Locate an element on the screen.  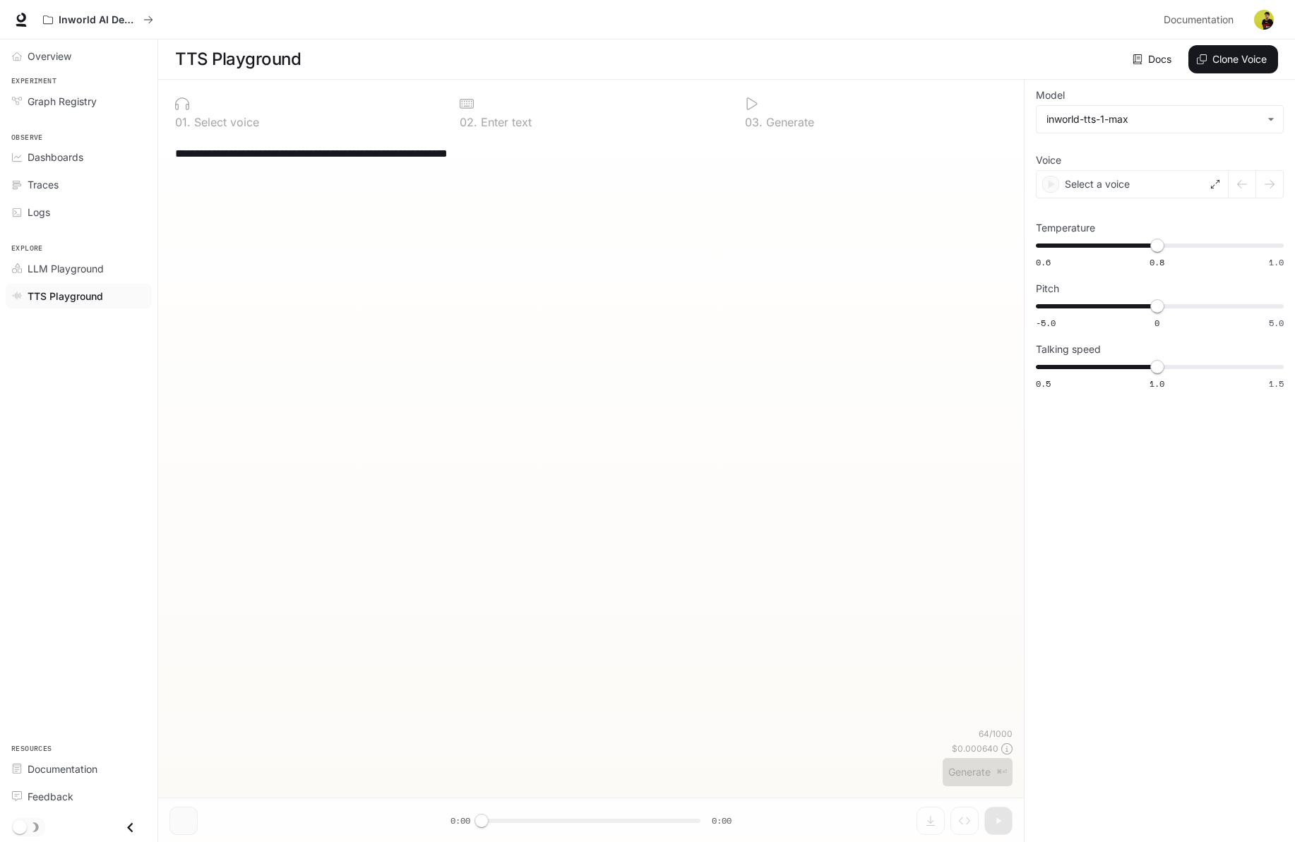
button: All workspaces is located at coordinates (98, 20).